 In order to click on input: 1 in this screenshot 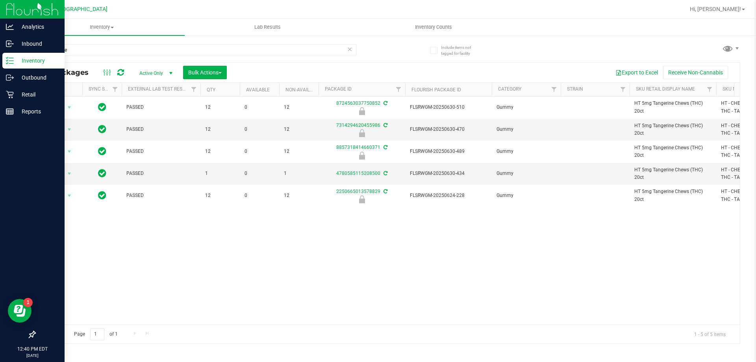, I will do `click(97, 334)`.